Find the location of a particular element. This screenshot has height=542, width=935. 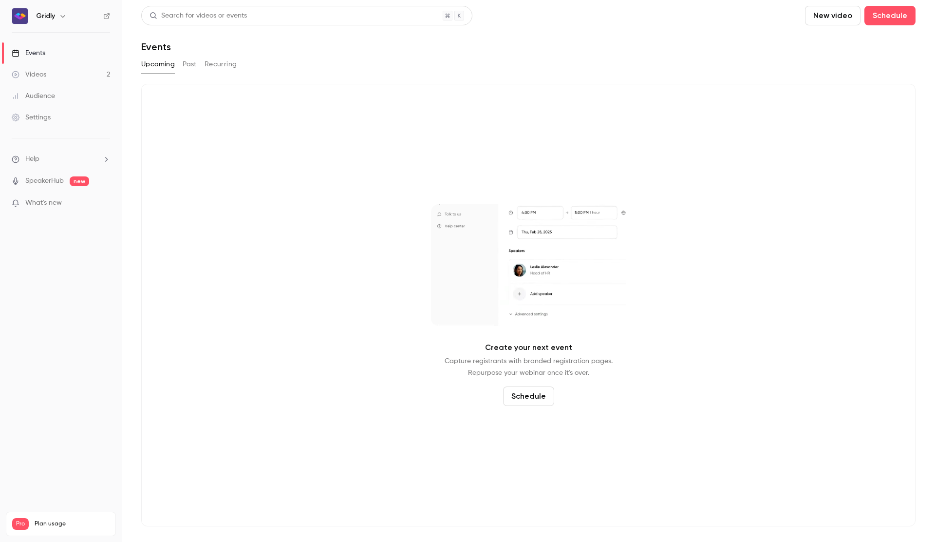

span: Pro is located at coordinates (20, 524).